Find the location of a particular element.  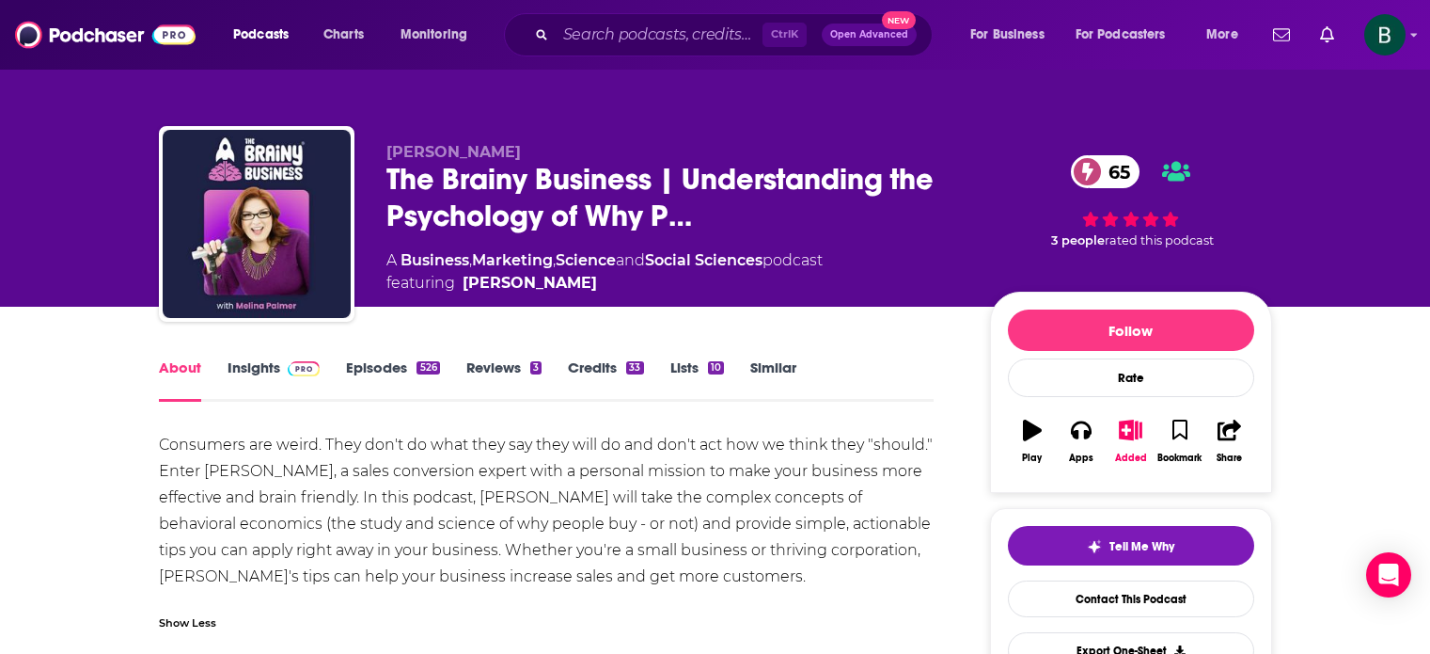

a: Episodes526 is located at coordinates (392, 380).